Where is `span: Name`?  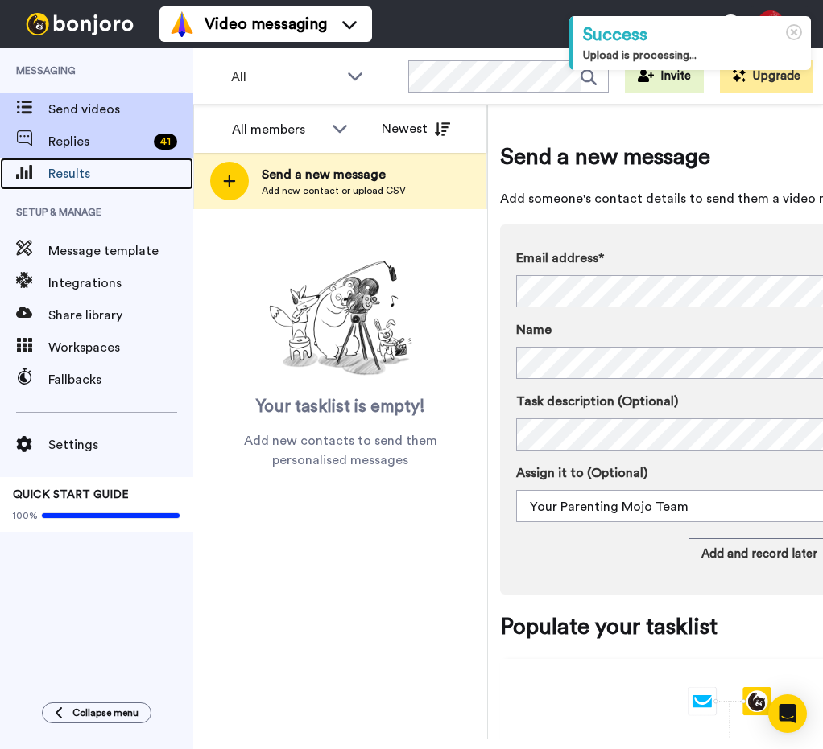
span: Name is located at coordinates (534, 330).